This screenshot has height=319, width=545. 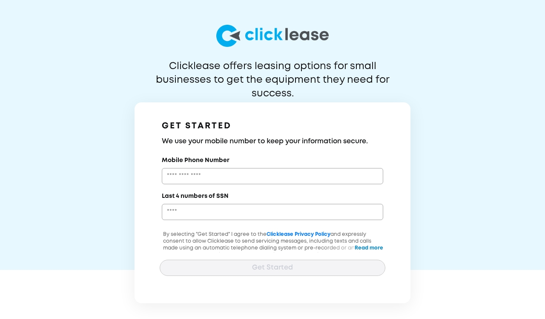 What do you see at coordinates (195, 160) in the screenshot?
I see `label: Mobile Phone Number` at bounding box center [195, 160].